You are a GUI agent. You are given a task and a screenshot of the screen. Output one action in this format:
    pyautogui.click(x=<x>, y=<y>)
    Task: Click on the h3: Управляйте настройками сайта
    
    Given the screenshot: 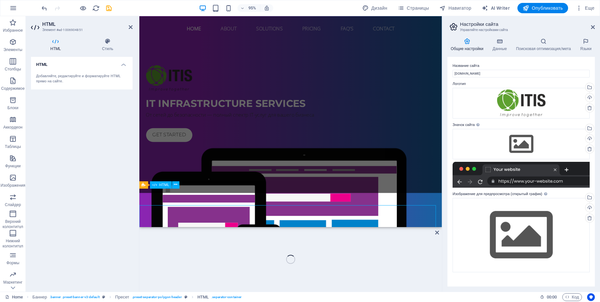 What is the action you would take?
    pyautogui.click(x=521, y=30)
    